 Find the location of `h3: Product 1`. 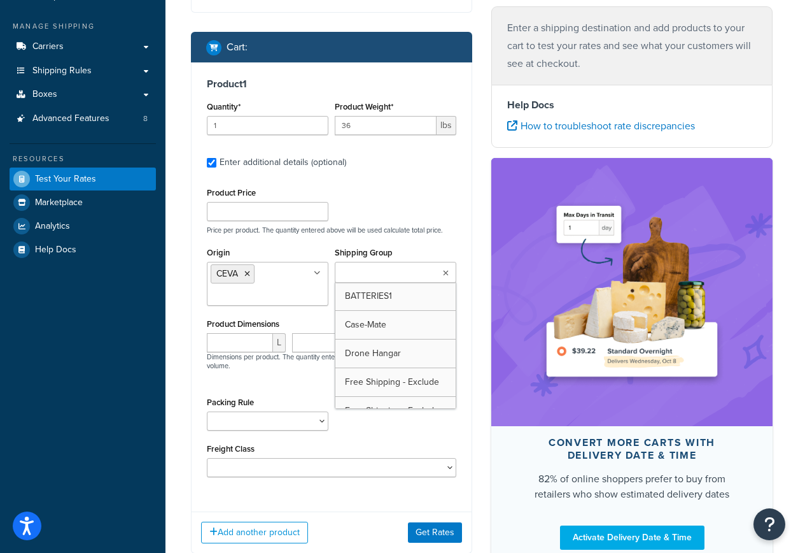

h3: Product 1 is located at coordinates (332, 84).